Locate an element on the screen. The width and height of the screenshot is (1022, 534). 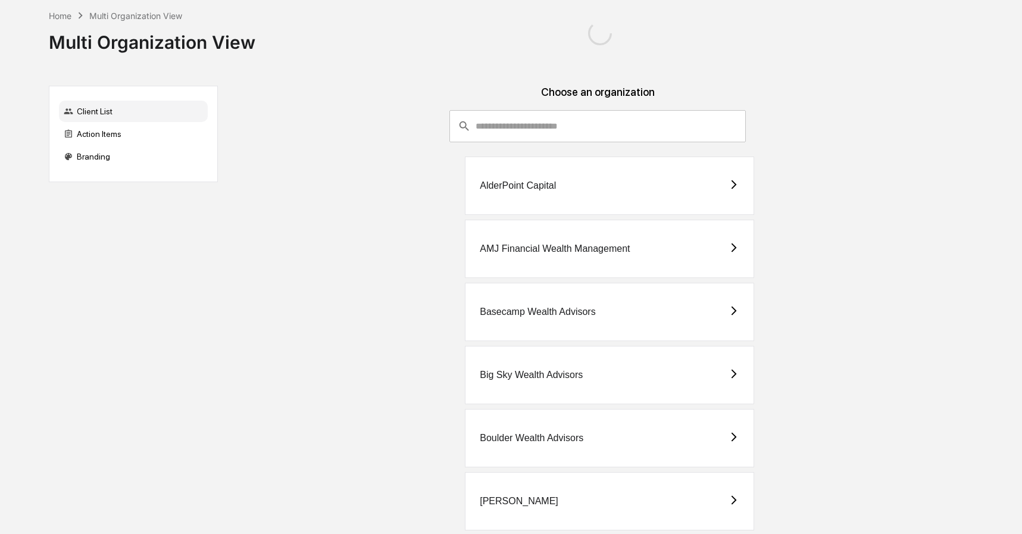
div: Action Items is located at coordinates (133, 134).